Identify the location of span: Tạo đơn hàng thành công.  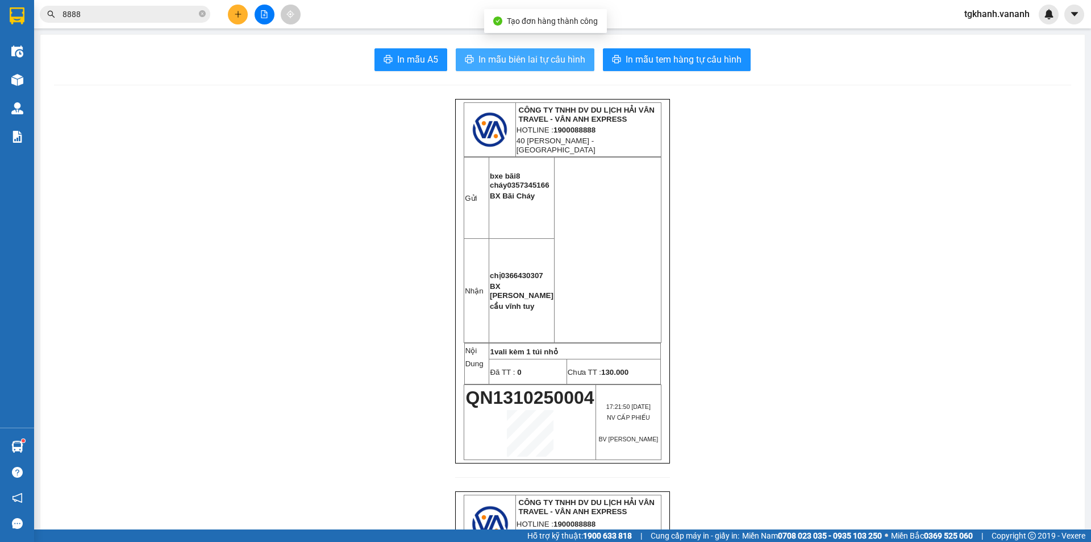
(553, 21).